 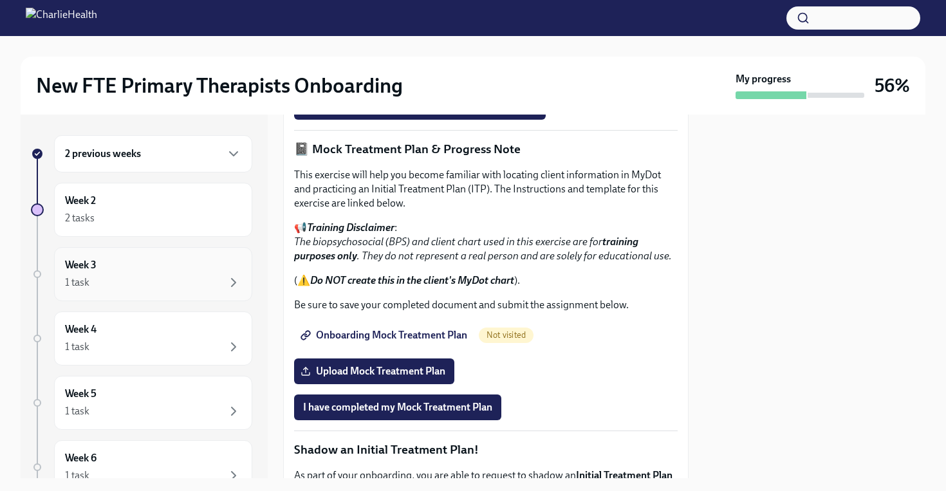 What do you see at coordinates (374, 372) in the screenshot?
I see `label: Upload Mock Treatment Plan` at bounding box center [374, 372].